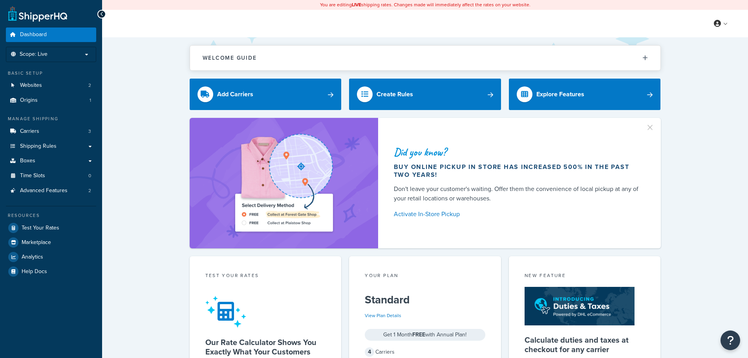 The width and height of the screenshot is (748, 358). What do you see at coordinates (369, 352) in the screenshot?
I see `span: 4` at bounding box center [369, 352].